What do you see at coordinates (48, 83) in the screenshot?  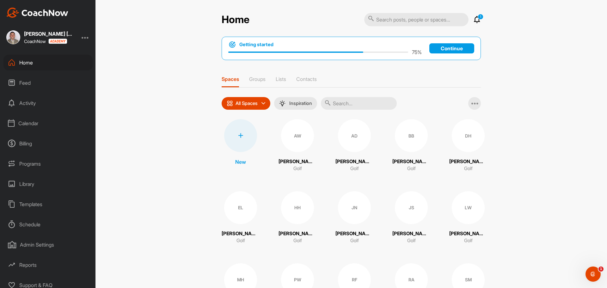 I see `div: Feed` at bounding box center [48, 83].